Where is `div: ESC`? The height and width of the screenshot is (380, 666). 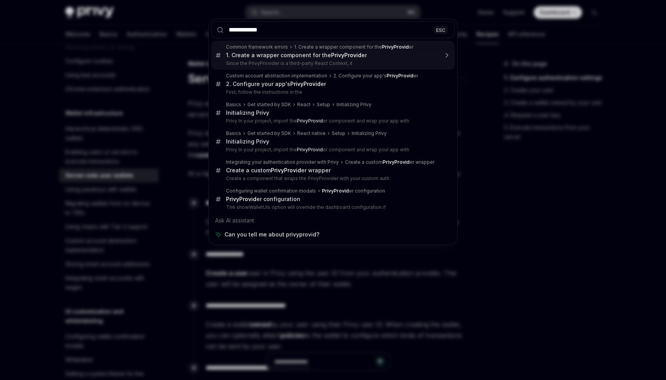
div: ESC is located at coordinates (441, 30).